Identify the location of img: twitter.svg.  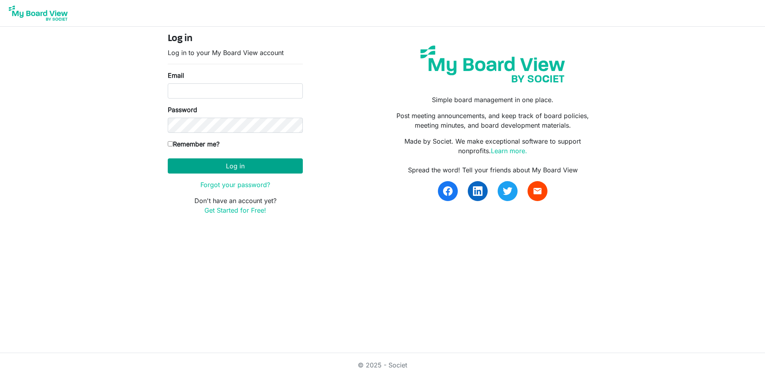
(508, 191).